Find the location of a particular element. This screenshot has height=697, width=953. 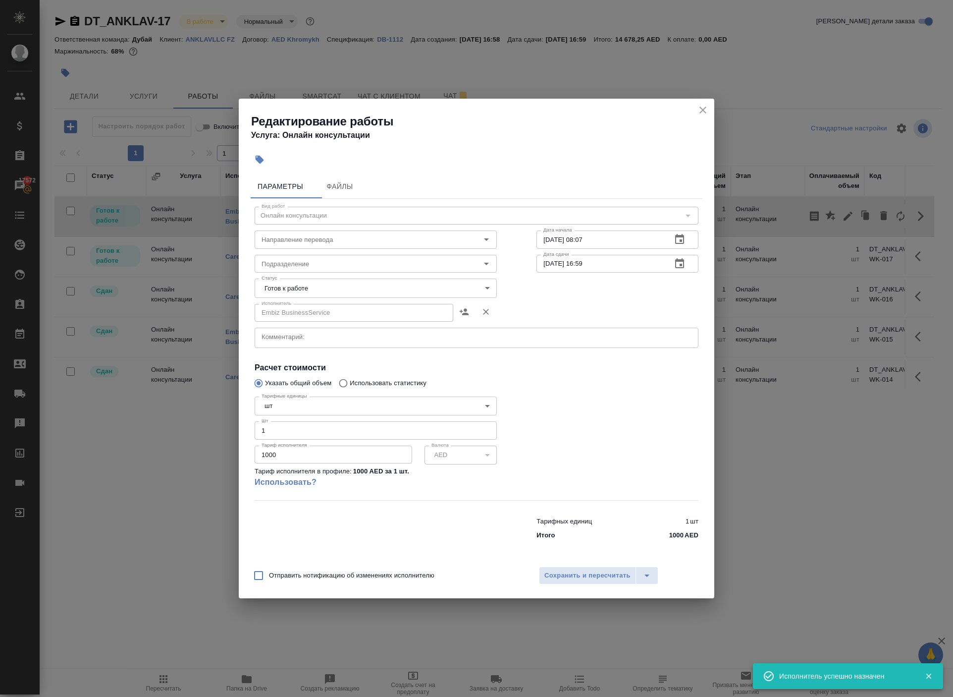

button: Добавить тэг is located at coordinates (260, 160).